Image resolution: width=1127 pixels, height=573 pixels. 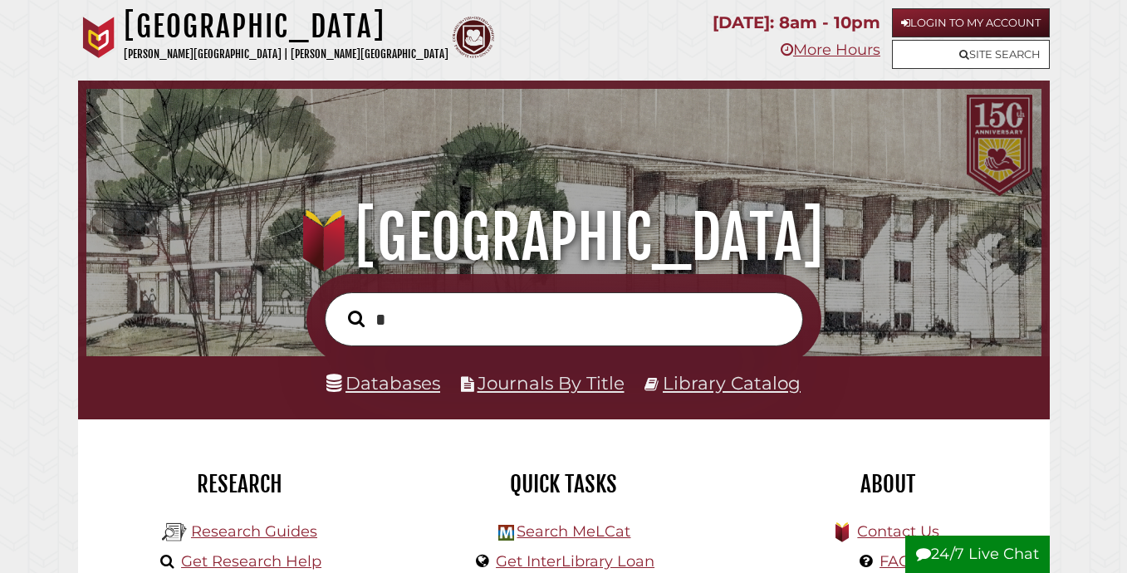 I want to click on a: Journals By Title, so click(x=551, y=383).